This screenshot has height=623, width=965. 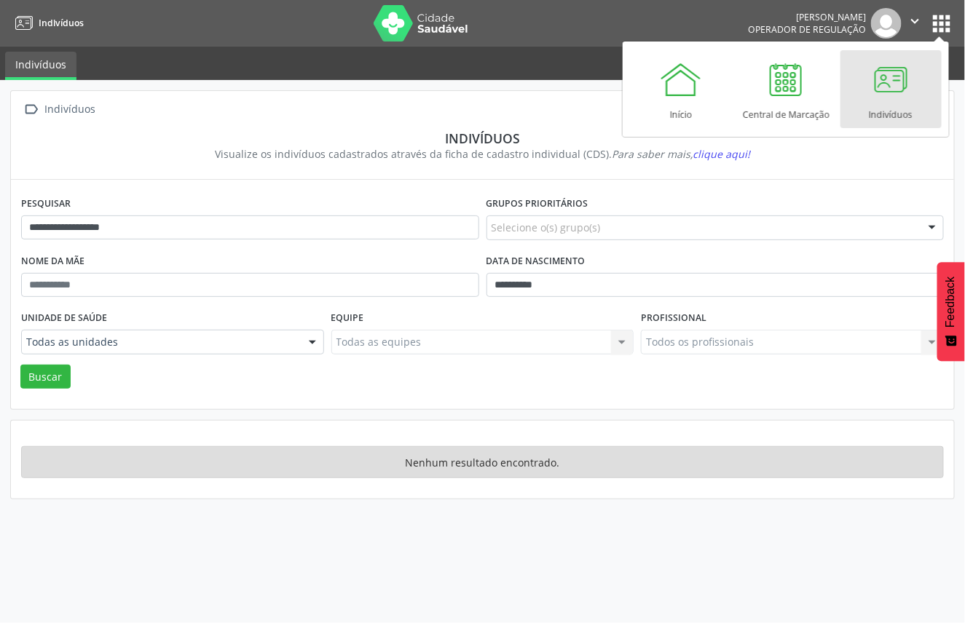 I want to click on label: Profissional, so click(x=674, y=318).